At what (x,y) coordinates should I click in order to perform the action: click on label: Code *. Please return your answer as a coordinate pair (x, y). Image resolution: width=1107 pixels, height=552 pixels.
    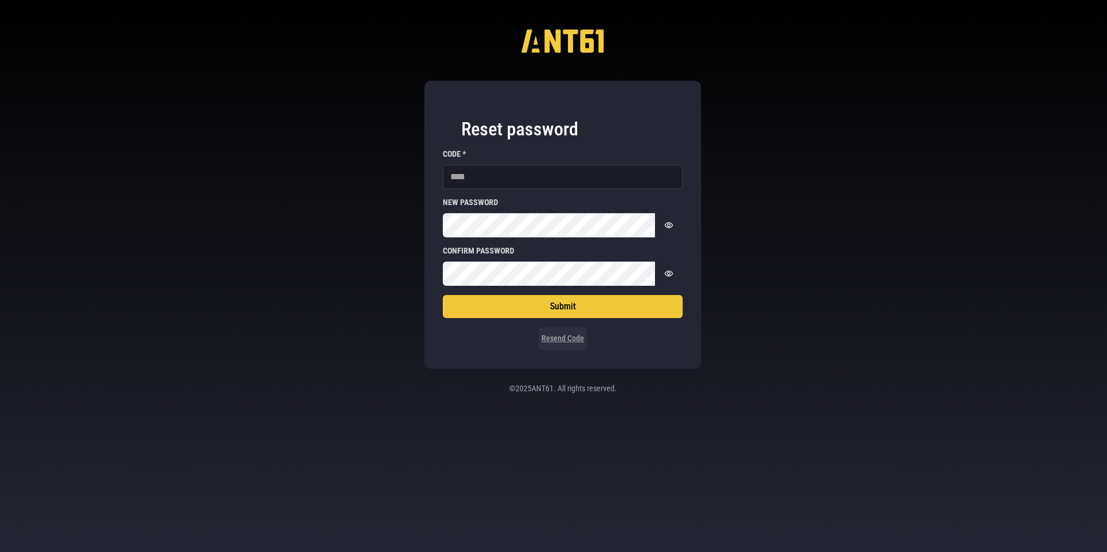
    Looking at the image, I should click on (563, 154).